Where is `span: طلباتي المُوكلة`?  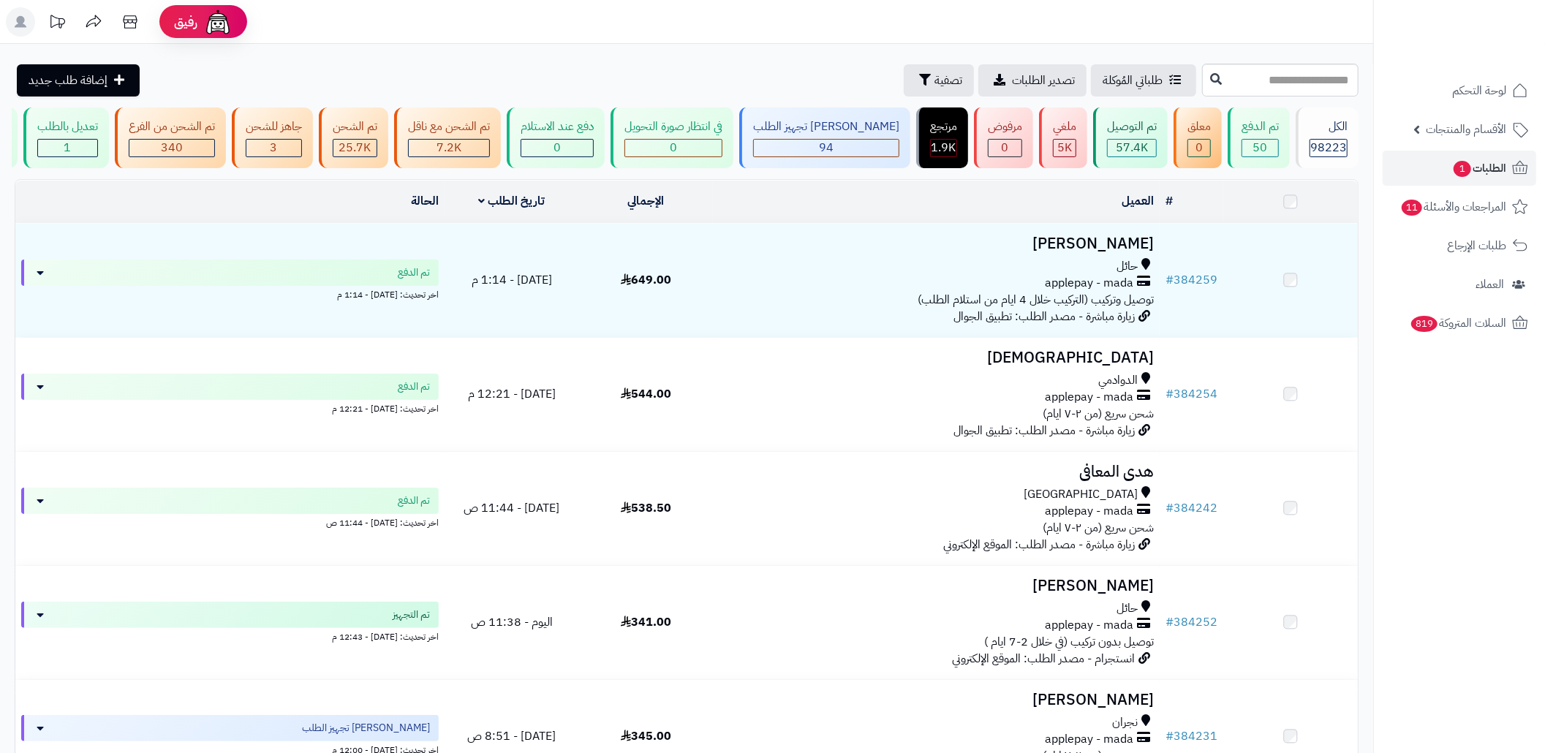
span: طلباتي المُوكلة is located at coordinates (1132, 80).